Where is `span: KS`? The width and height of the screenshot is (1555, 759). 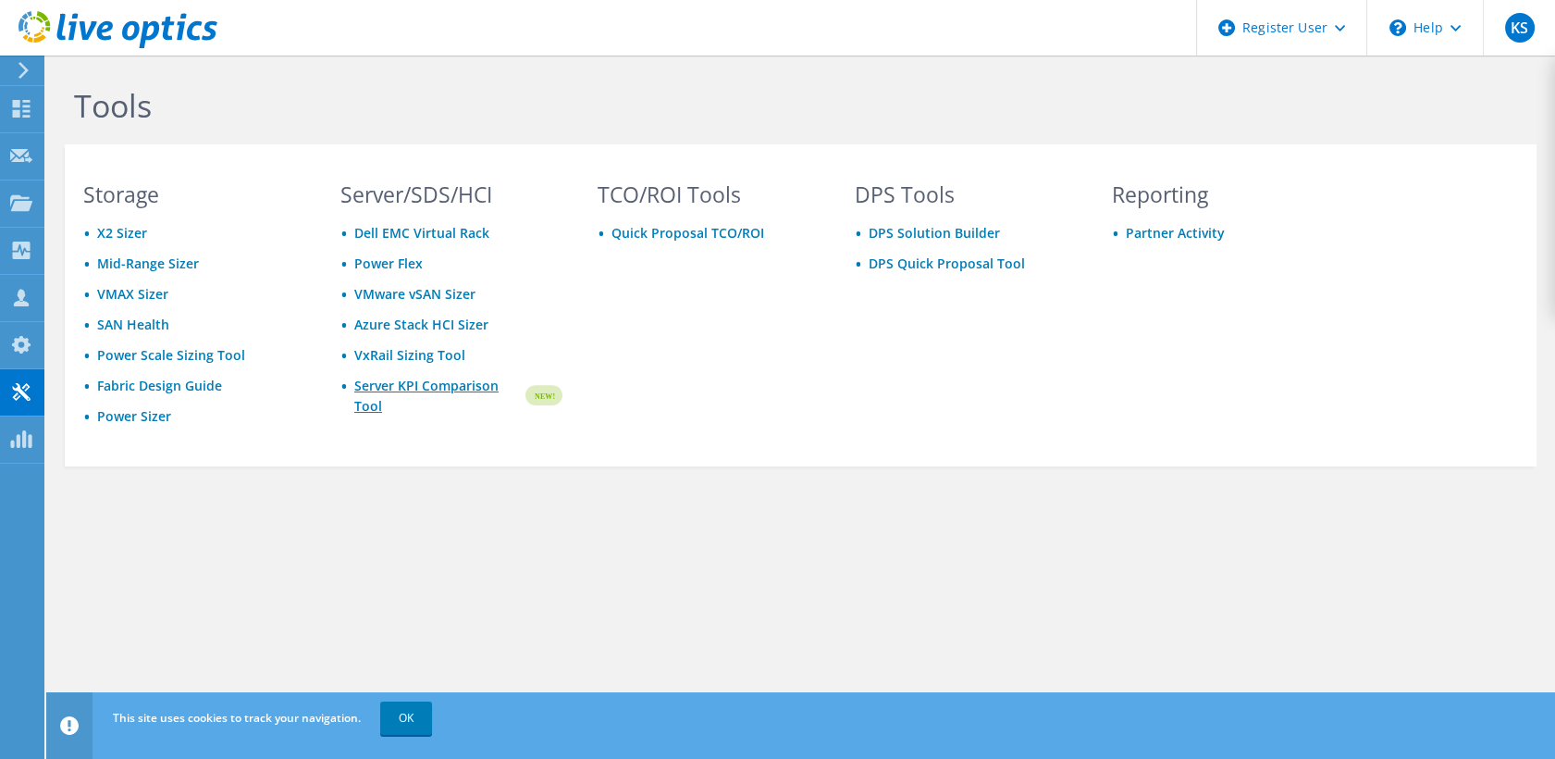
span: KS is located at coordinates (1520, 28).